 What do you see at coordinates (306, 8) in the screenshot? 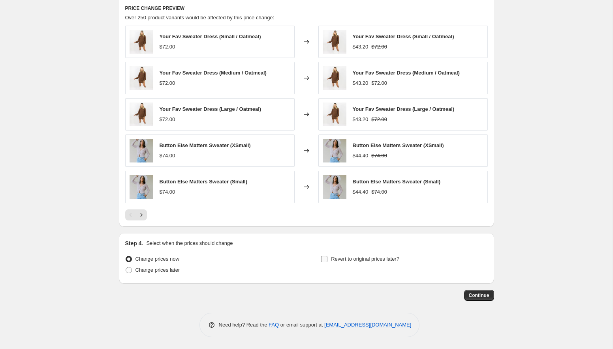
I see `h6: PRICE CHANGE PREVIEW` at bounding box center [306, 8].